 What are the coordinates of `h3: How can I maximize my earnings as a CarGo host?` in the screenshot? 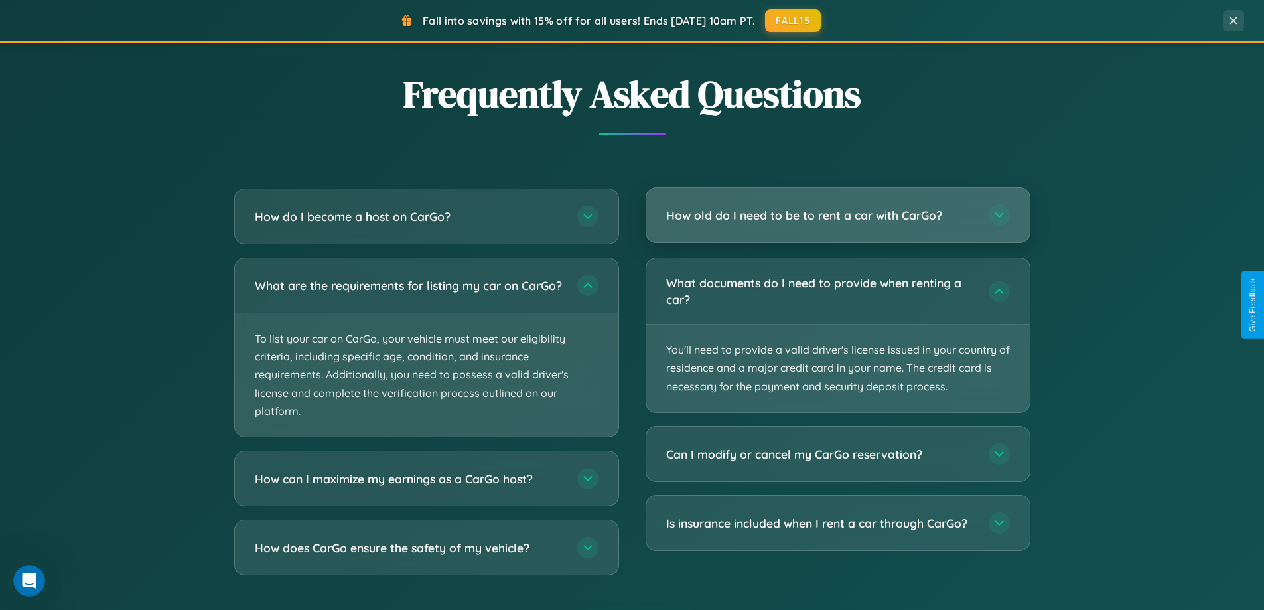 It's located at (409, 478).